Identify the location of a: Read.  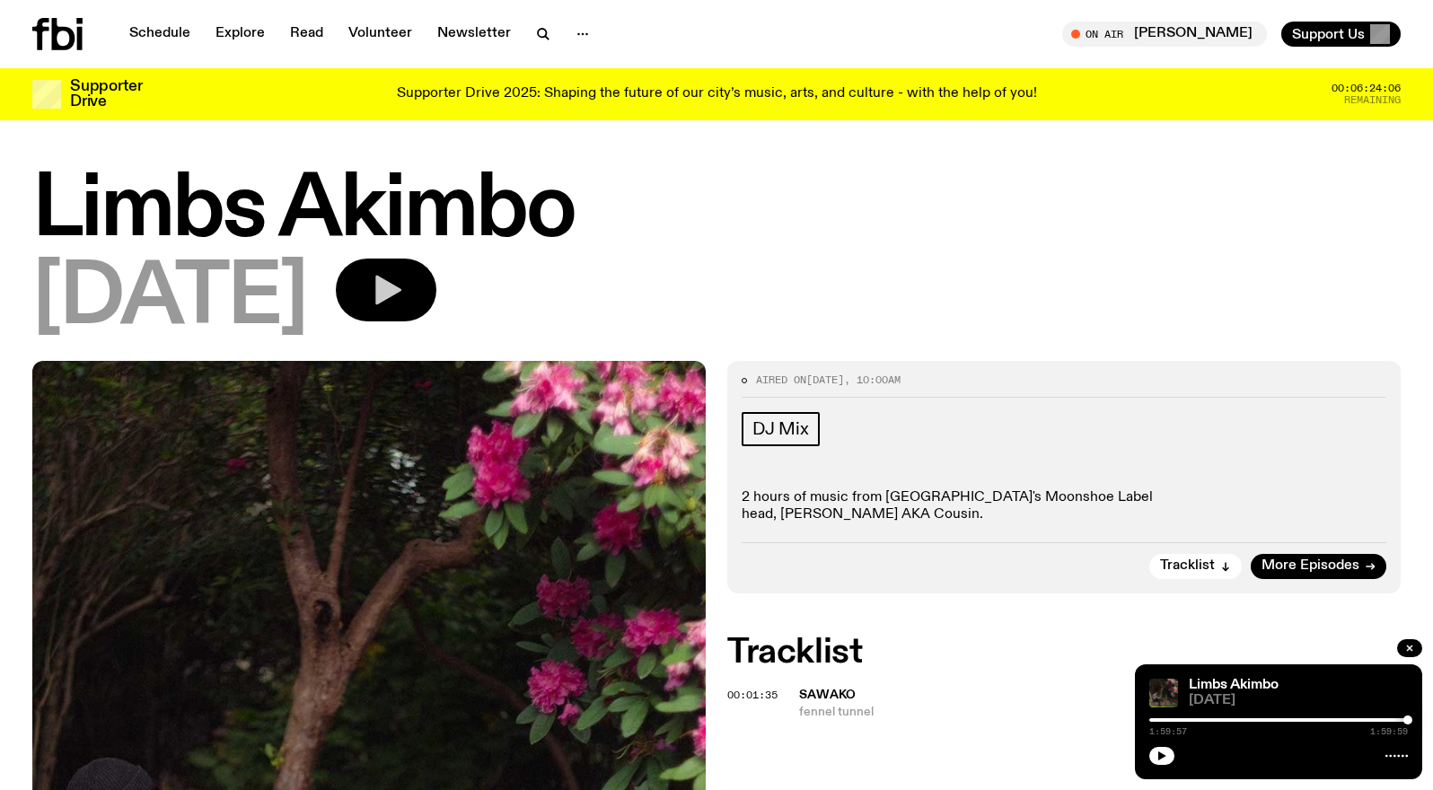
(306, 34).